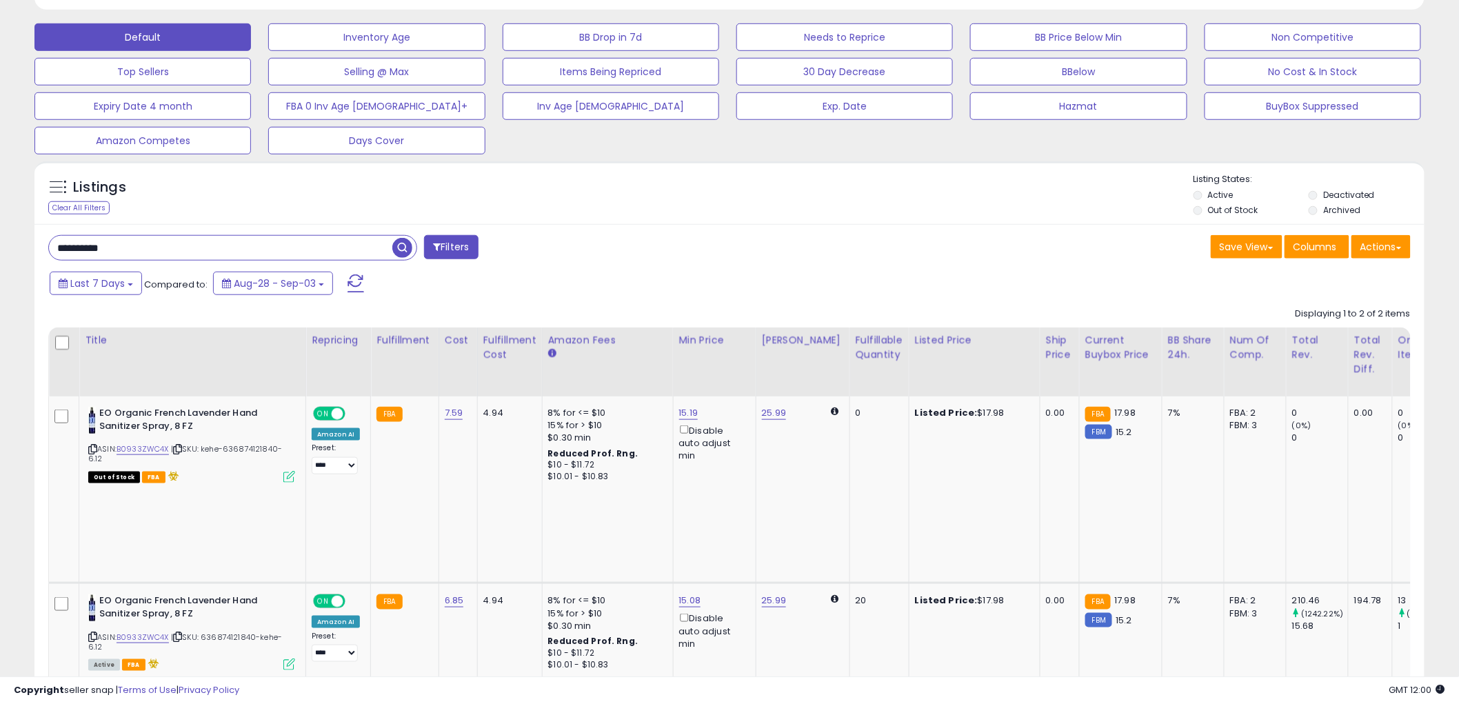 The width and height of the screenshot is (1459, 704). What do you see at coordinates (510, 348) in the screenshot?
I see `div: Fulfillment Cost` at bounding box center [510, 348].